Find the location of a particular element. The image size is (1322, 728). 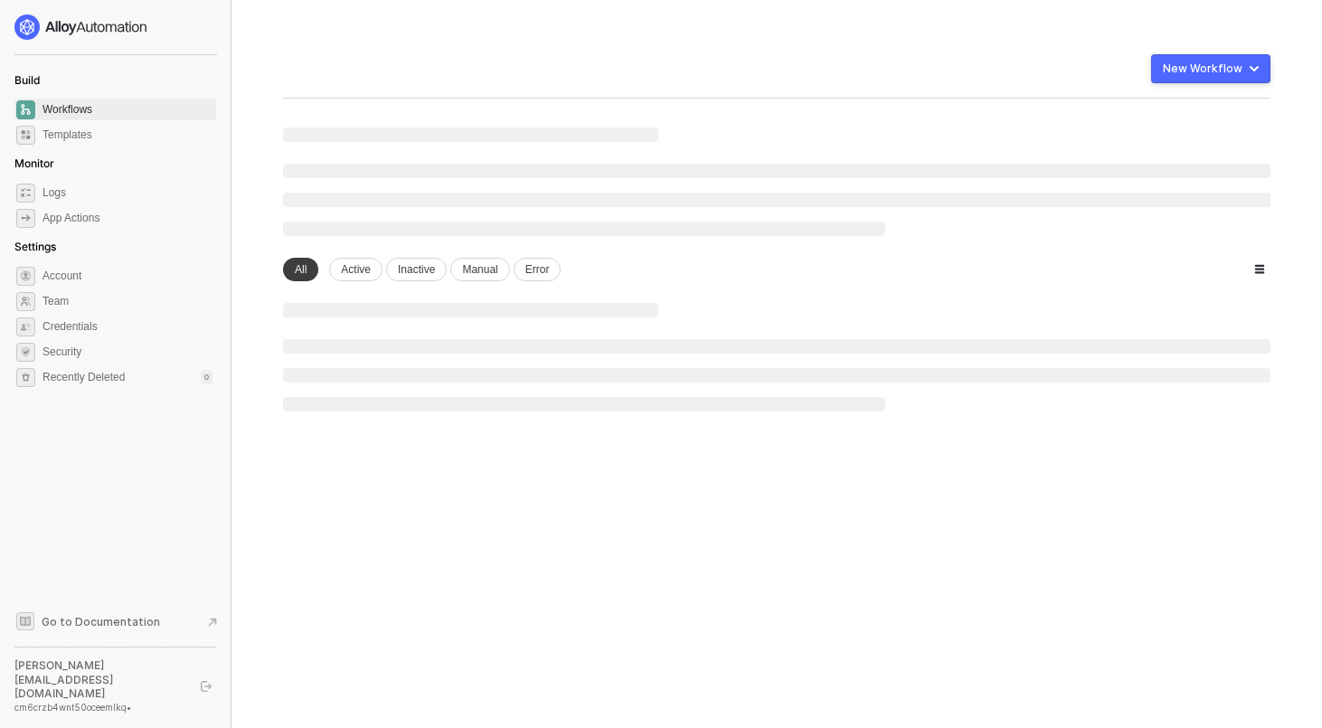

span: Settings is located at coordinates (35, 246).